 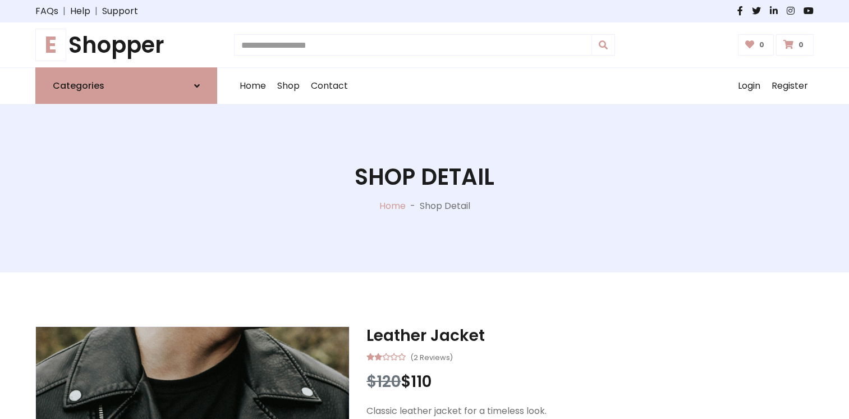 I want to click on p: Classic leather jacket for a timeless look., so click(x=590, y=411).